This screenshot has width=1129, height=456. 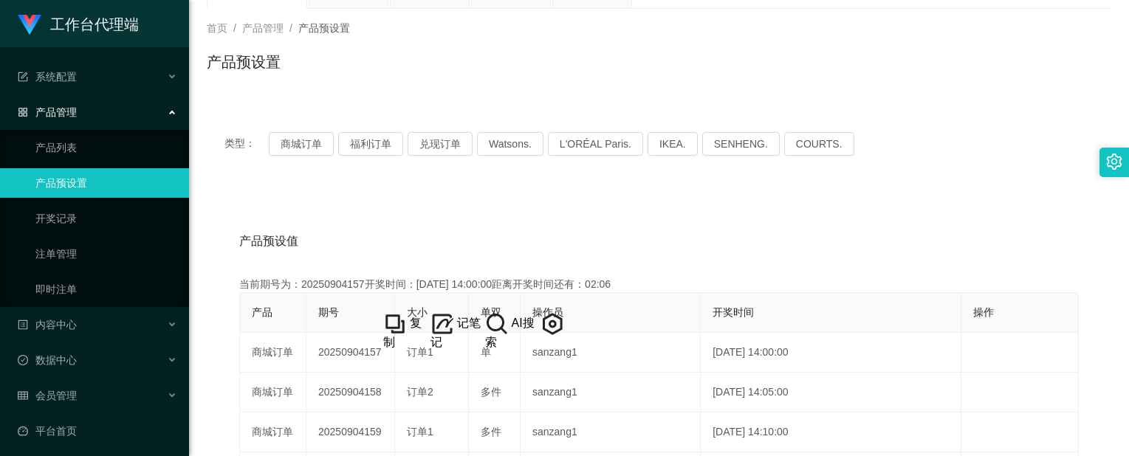 What do you see at coordinates (47, 396) in the screenshot?
I see `span: 会员管理` at bounding box center [47, 396].